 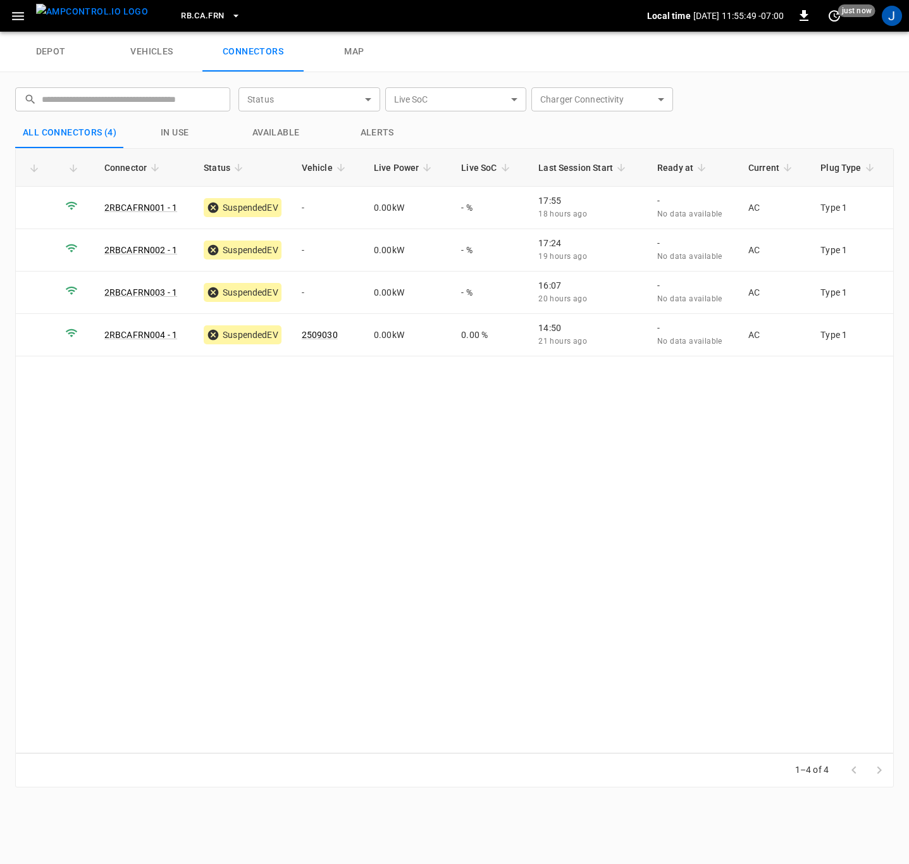 I want to click on a: map, so click(x=354, y=52).